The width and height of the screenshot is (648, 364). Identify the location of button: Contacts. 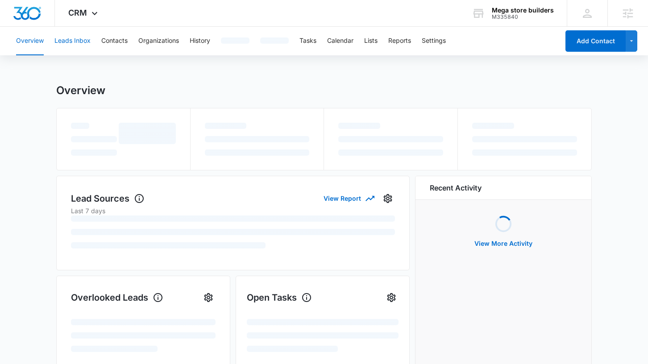
(114, 41).